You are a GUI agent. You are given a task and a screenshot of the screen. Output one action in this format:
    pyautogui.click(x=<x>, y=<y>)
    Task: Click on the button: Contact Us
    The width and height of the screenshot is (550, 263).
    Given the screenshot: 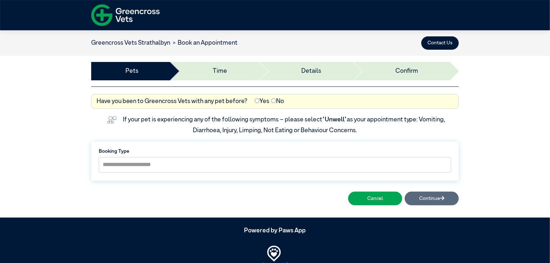 What is the action you would take?
    pyautogui.click(x=440, y=43)
    